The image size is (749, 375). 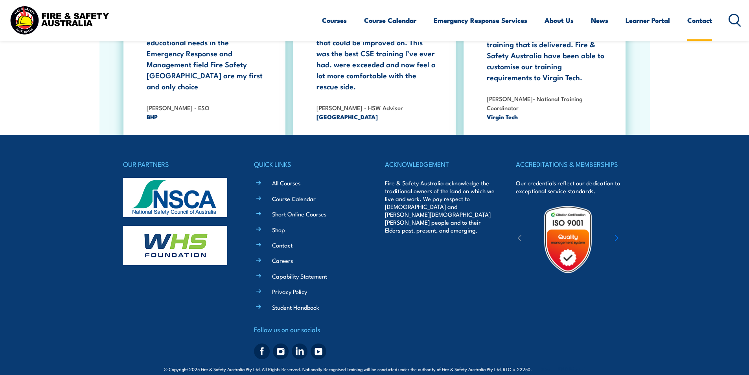 I want to click on span: BHP, so click(x=206, y=116).